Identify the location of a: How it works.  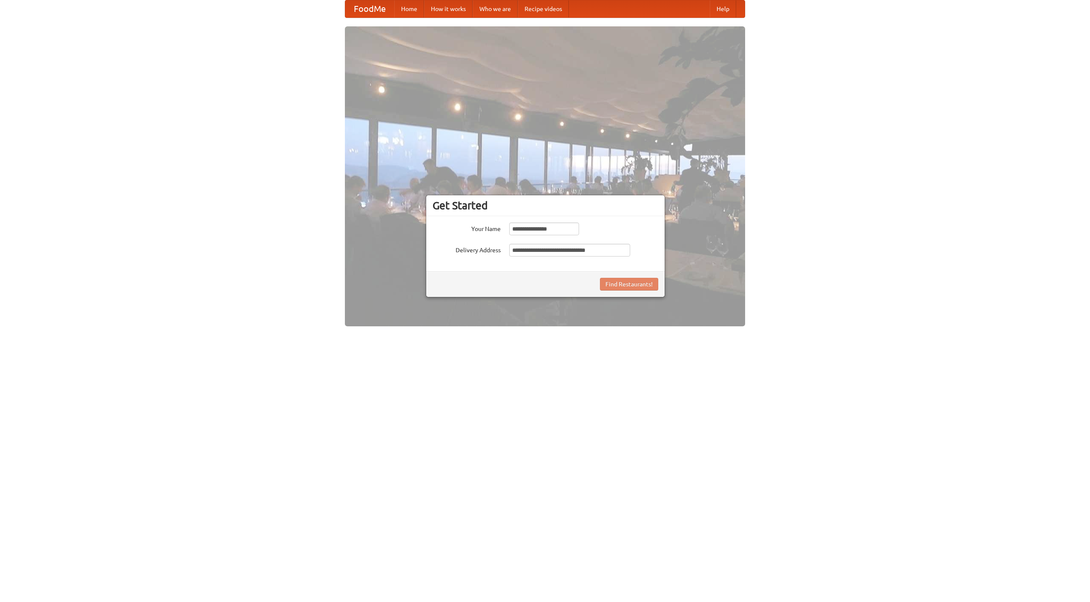
(448, 9).